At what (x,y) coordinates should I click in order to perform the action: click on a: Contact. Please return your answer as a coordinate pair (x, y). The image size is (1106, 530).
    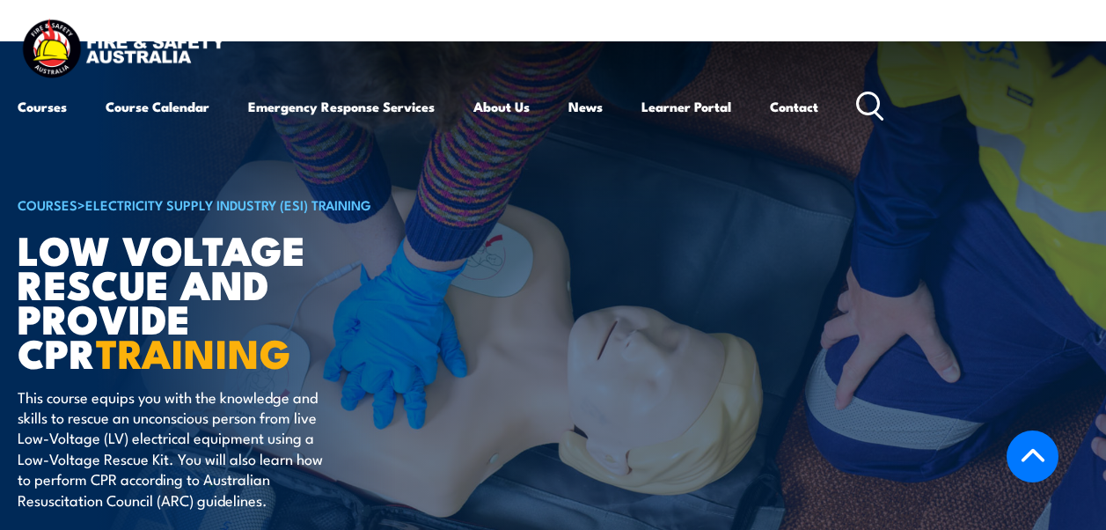
    Looking at the image, I should click on (794, 106).